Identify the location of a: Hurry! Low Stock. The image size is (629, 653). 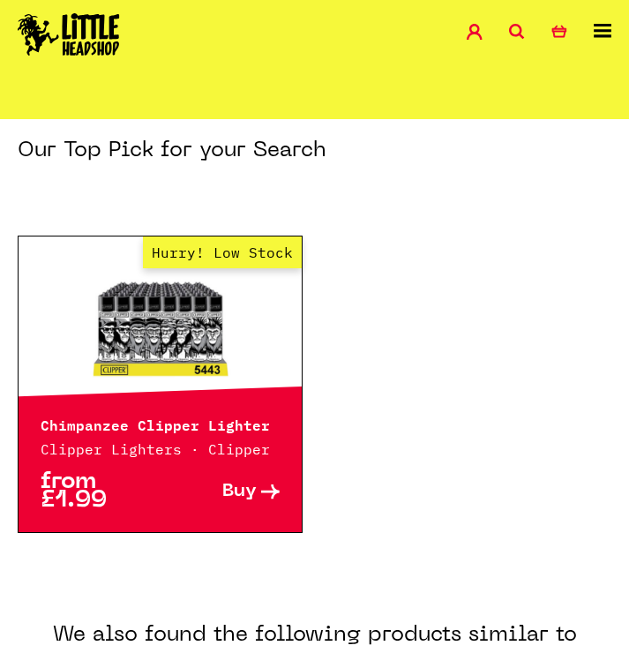
(160, 325).